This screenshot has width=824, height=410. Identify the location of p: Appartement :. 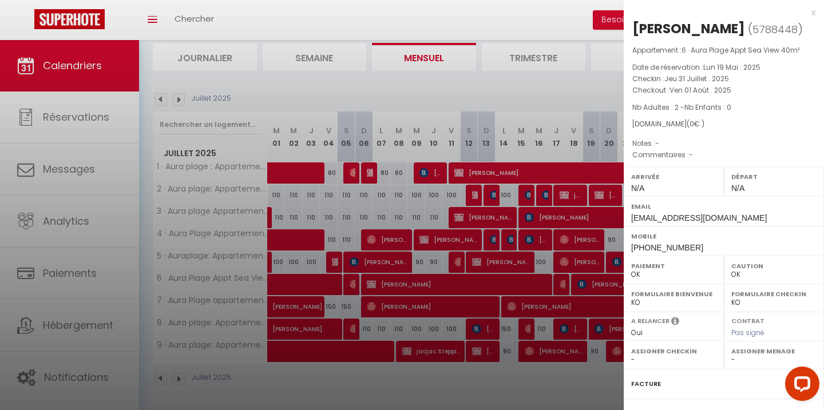
(724, 50).